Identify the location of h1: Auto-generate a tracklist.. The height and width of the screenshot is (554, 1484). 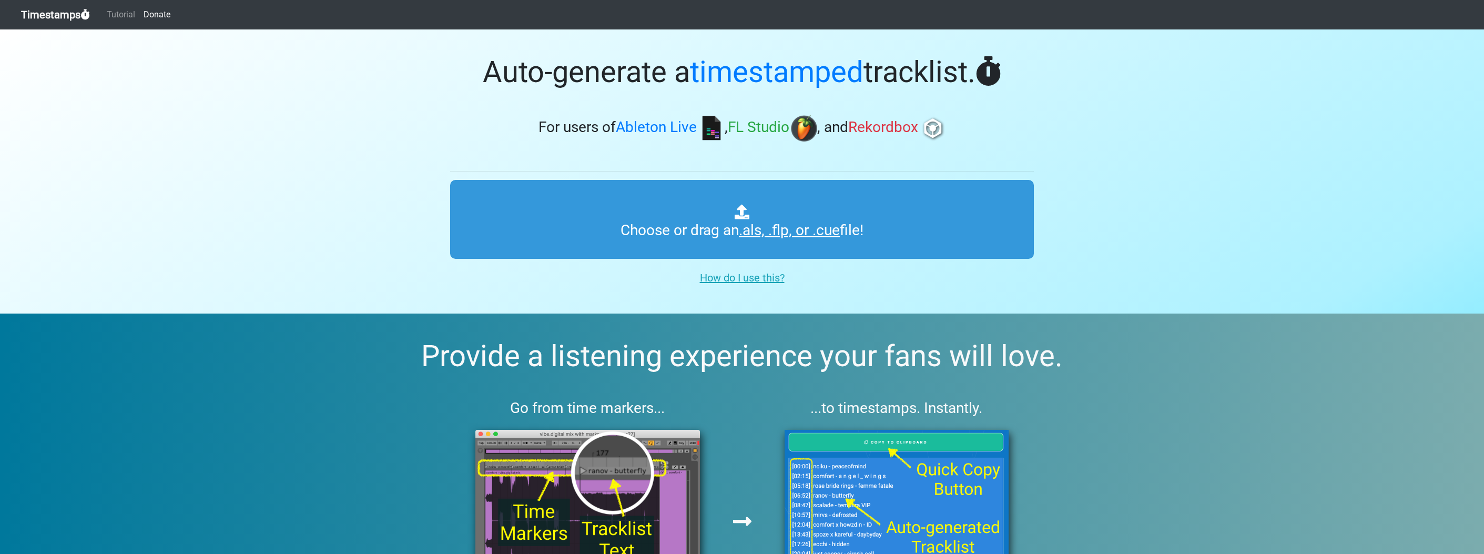
(742, 72).